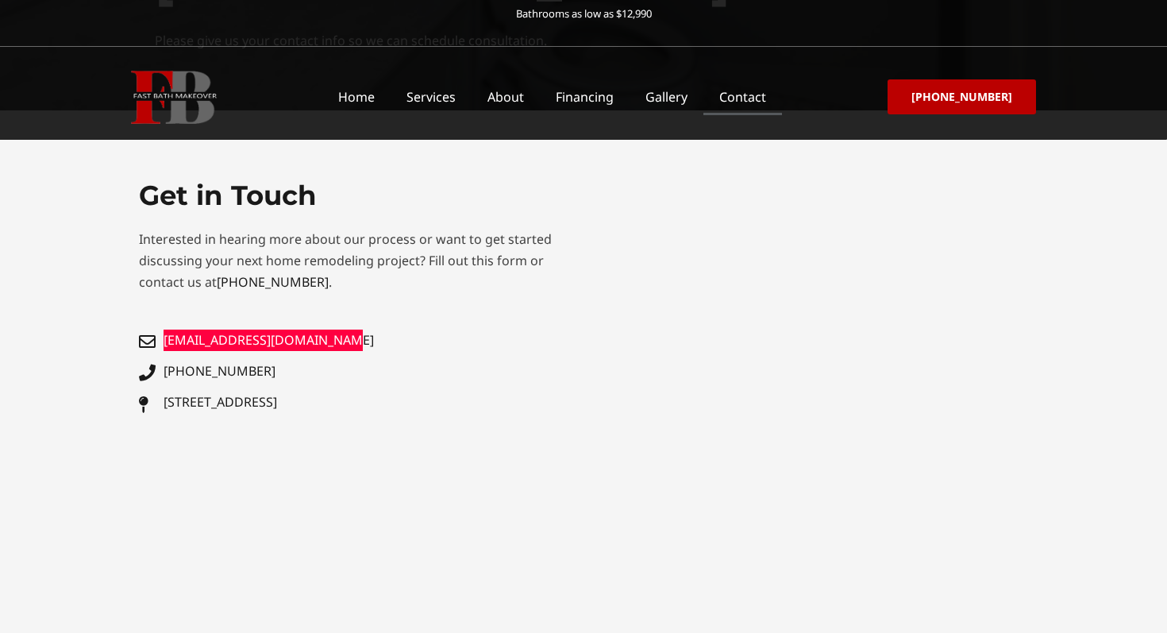  I want to click on a: Home, so click(356, 97).